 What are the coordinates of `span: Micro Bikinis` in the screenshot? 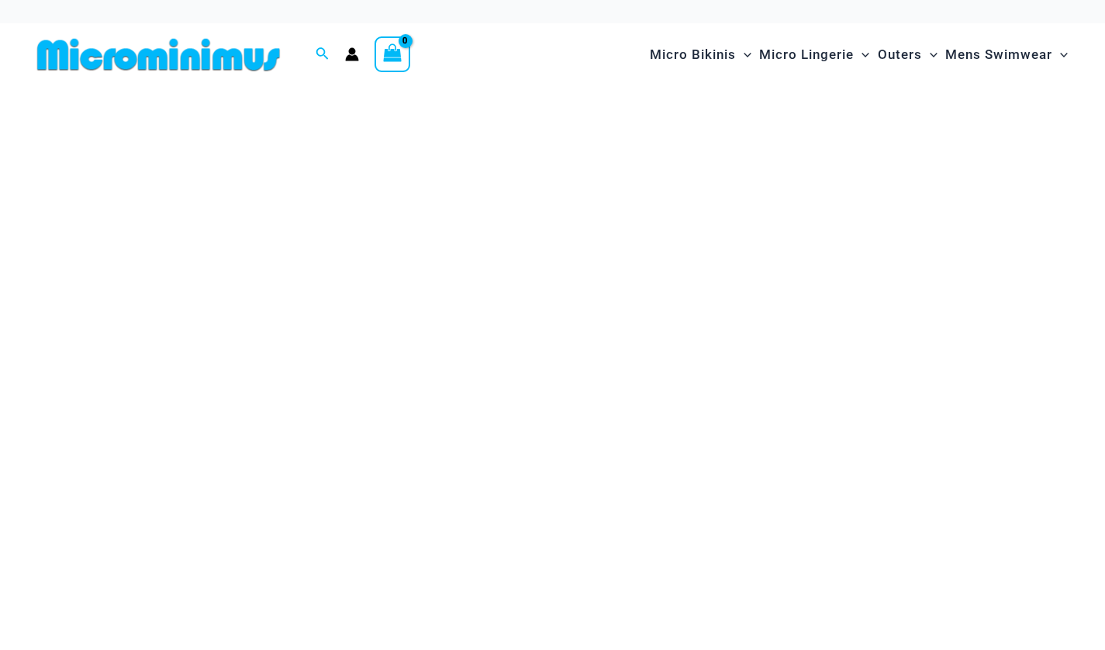 It's located at (692, 54).